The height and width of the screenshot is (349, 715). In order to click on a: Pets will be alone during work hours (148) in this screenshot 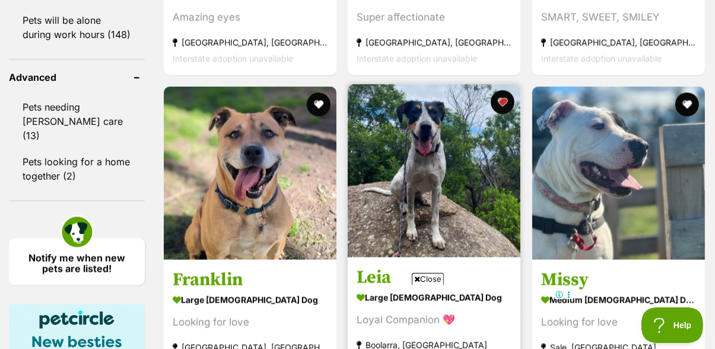, I will do `click(77, 27)`.